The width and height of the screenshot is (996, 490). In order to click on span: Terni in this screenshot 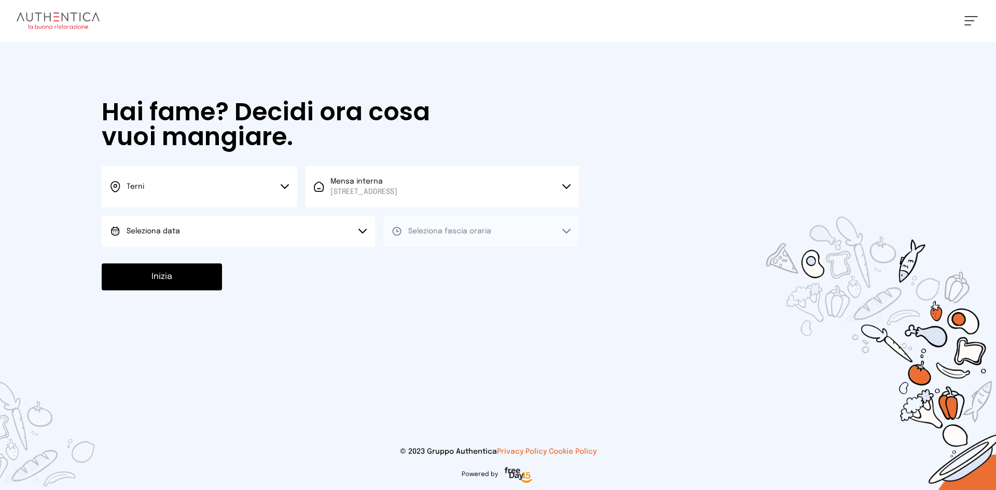, I will do `click(135, 187)`.